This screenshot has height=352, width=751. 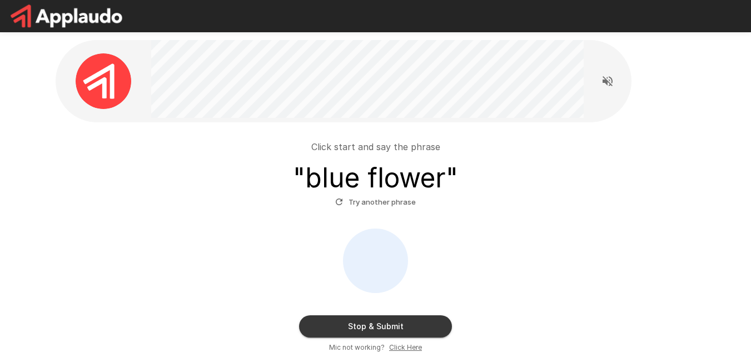 What do you see at coordinates (376, 147) in the screenshot?
I see `p: Click start and say the phrase` at bounding box center [376, 147].